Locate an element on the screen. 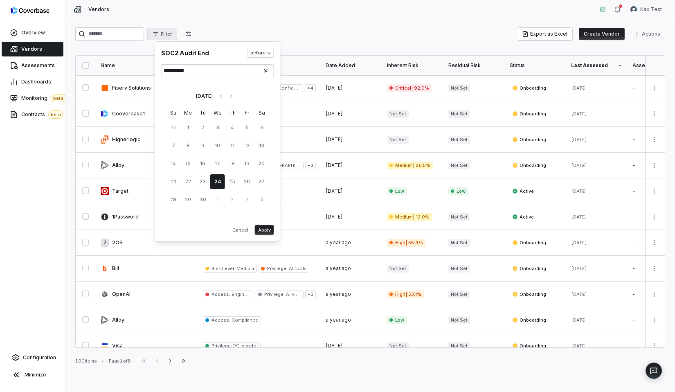 This screenshot has width=675, height=392. button: 25 is located at coordinates (232, 182).